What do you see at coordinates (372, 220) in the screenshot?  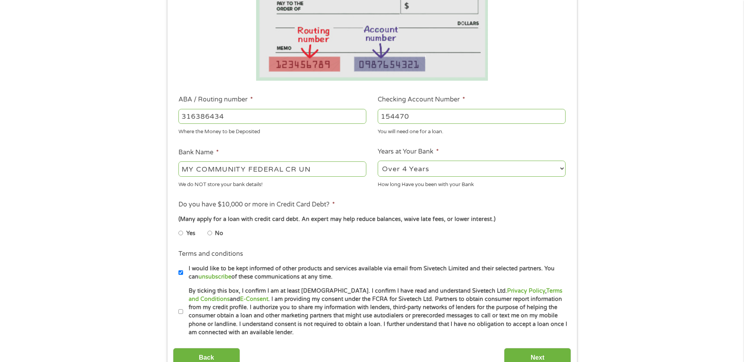 I see `div: (Many apply for a loan with credit card debt. An expert may help reduce balances, waive late fees...` at bounding box center [372, 220].